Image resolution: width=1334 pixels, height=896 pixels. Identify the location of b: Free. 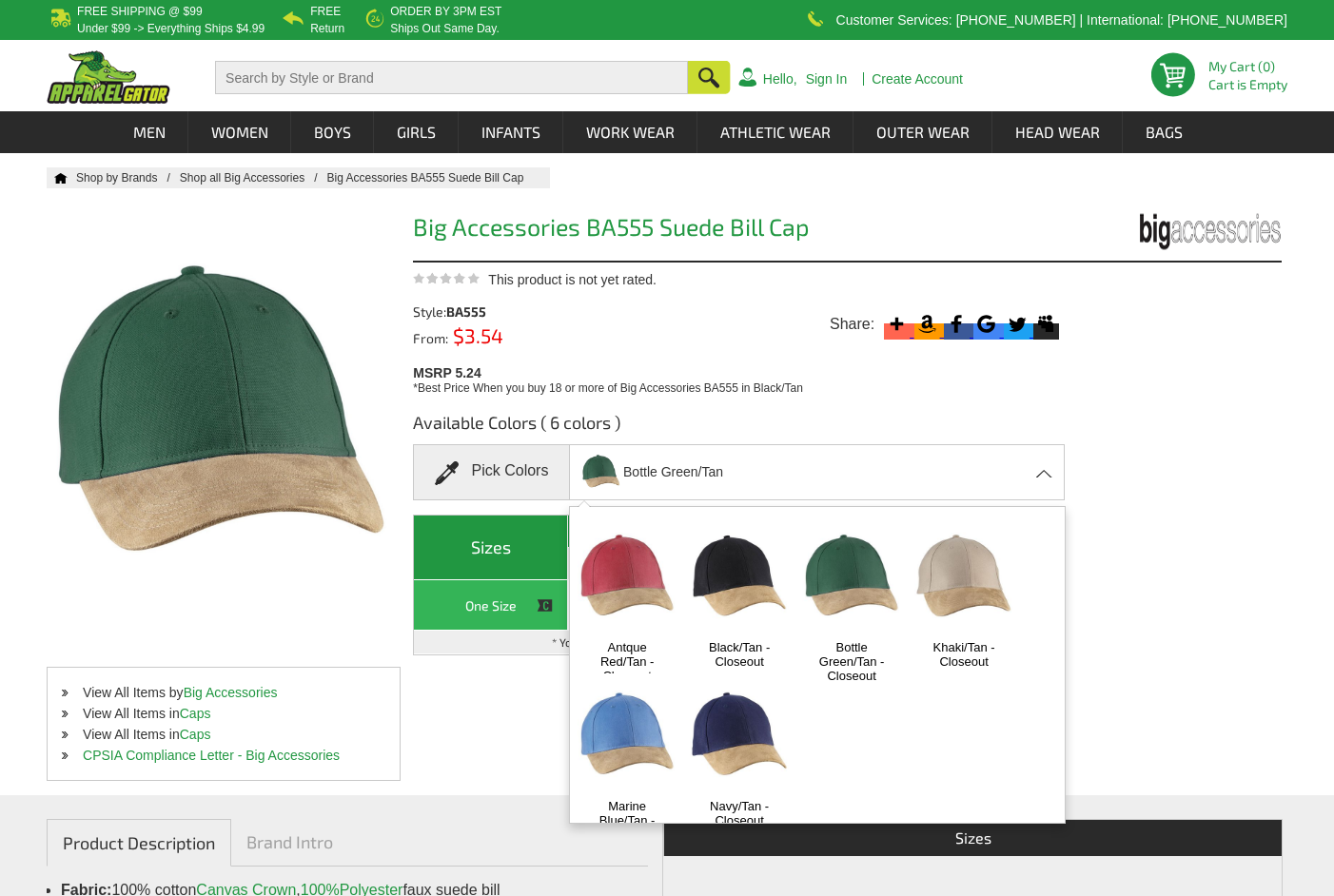
(326, 11).